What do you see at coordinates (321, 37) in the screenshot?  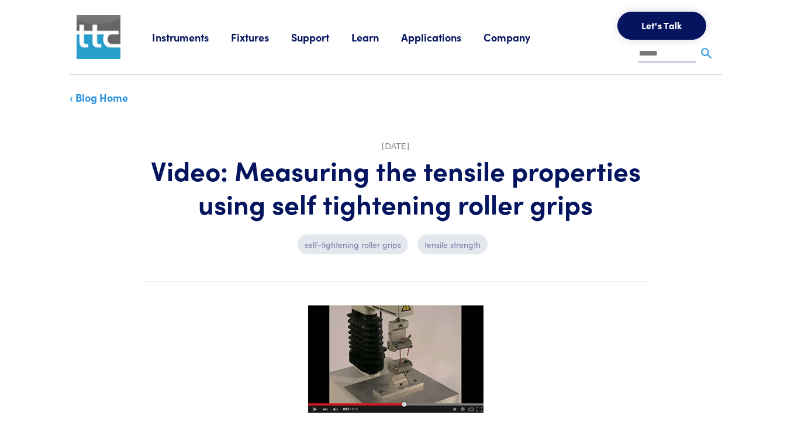 I see `a: Support` at bounding box center [321, 37].